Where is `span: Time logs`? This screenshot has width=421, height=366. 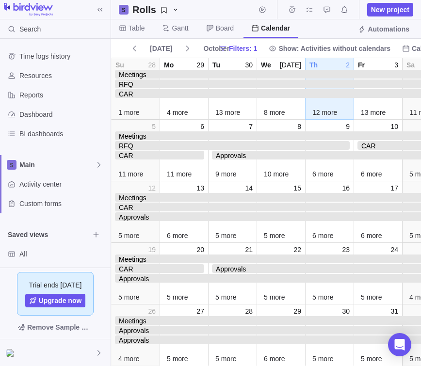
span: Time logs is located at coordinates (292, 10).